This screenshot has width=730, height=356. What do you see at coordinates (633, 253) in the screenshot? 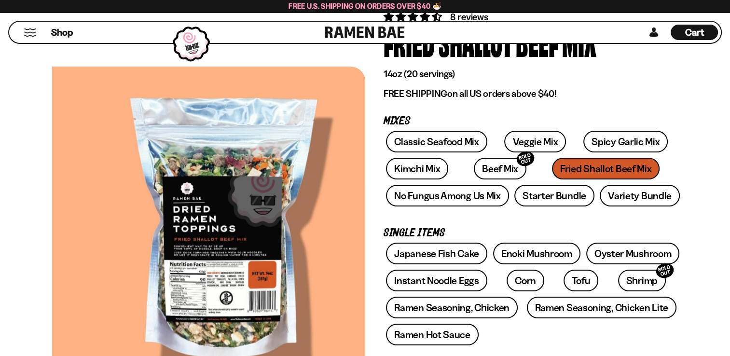
I see `a: Oyster Mushroom` at bounding box center [633, 253].